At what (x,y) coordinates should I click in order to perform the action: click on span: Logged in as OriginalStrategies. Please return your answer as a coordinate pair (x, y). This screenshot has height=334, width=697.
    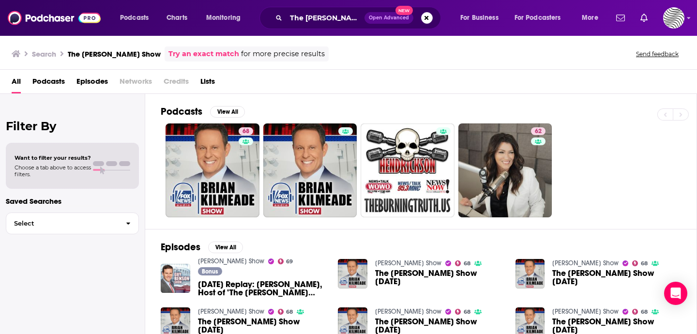
    Looking at the image, I should click on (674, 18).